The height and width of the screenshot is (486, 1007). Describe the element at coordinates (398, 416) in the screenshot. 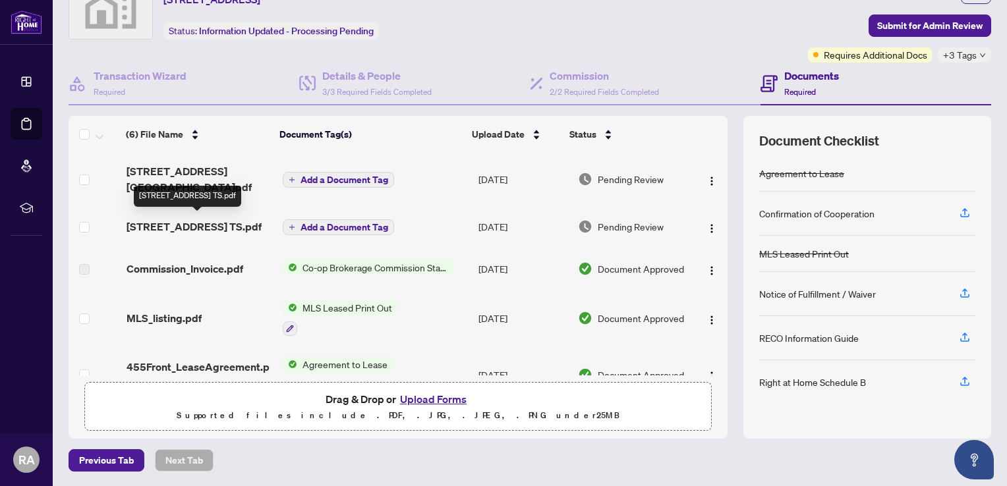

I see `p: Supported files include .PDF, .JPG, .JPEG, .PNG under 25 MB` at that location.